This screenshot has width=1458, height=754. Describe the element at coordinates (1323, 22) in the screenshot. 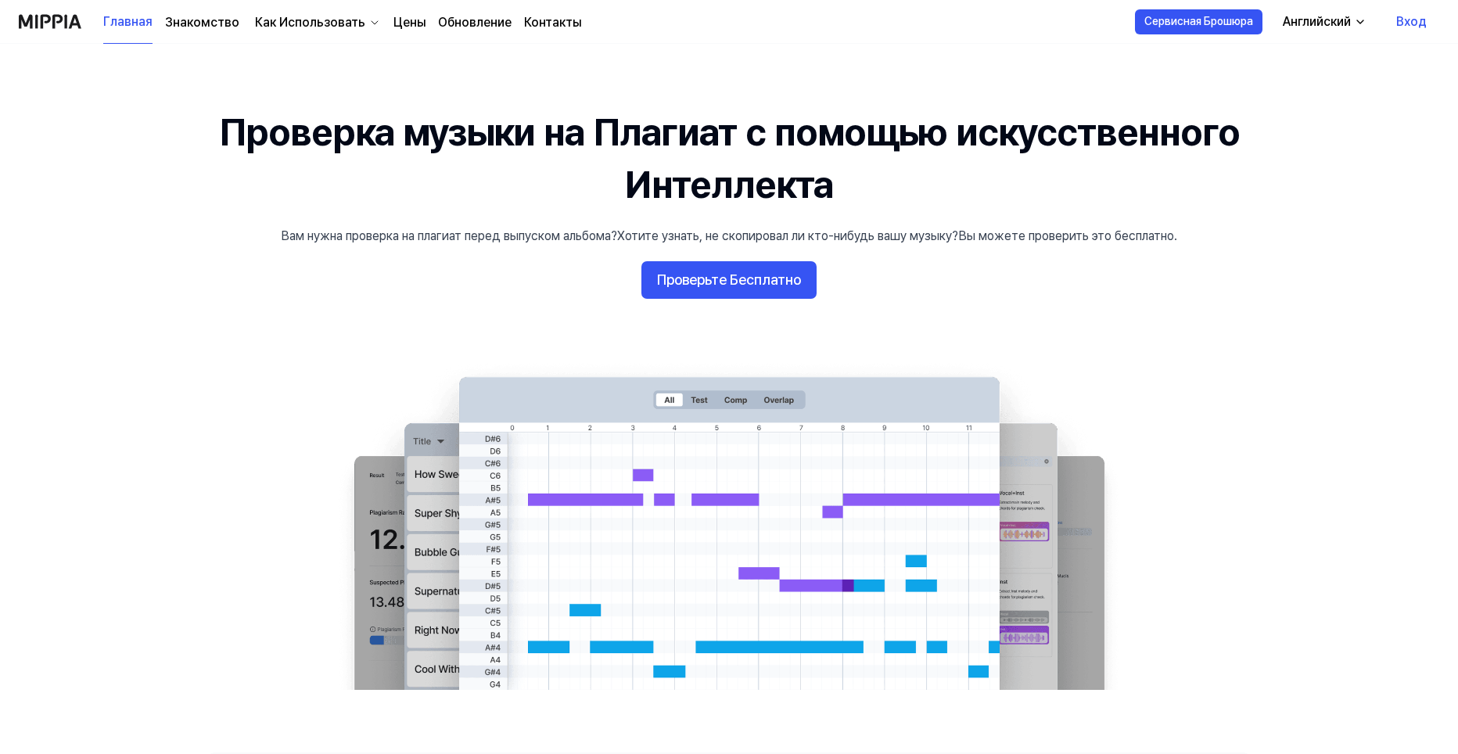

I see `button: Английский` at that location.